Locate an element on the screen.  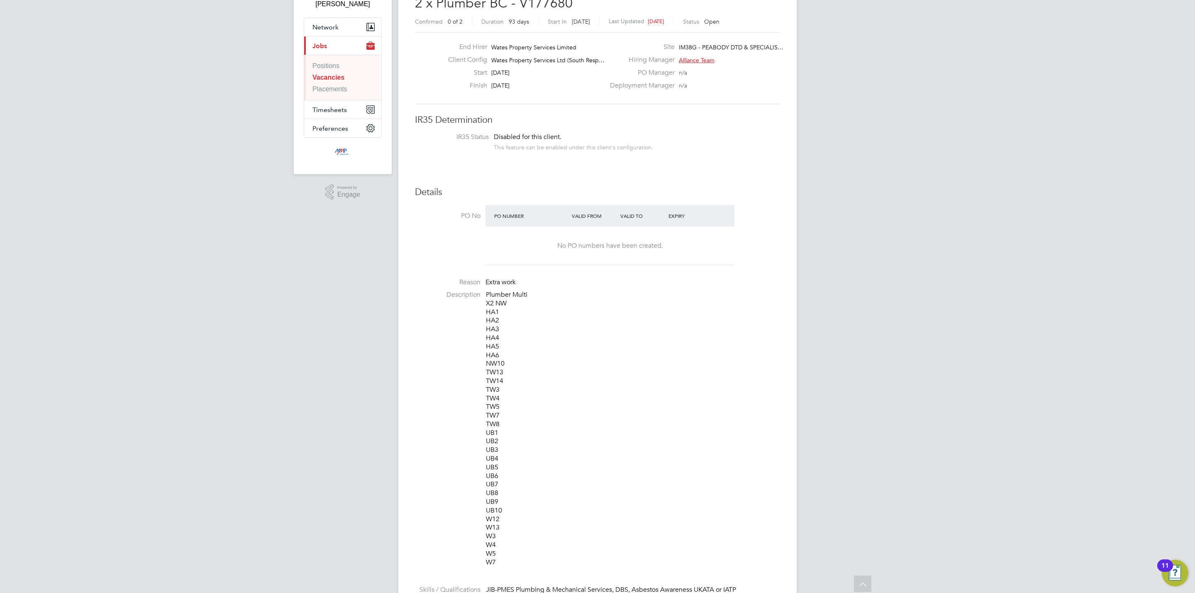
span: Alliance Team is located at coordinates (697, 60).